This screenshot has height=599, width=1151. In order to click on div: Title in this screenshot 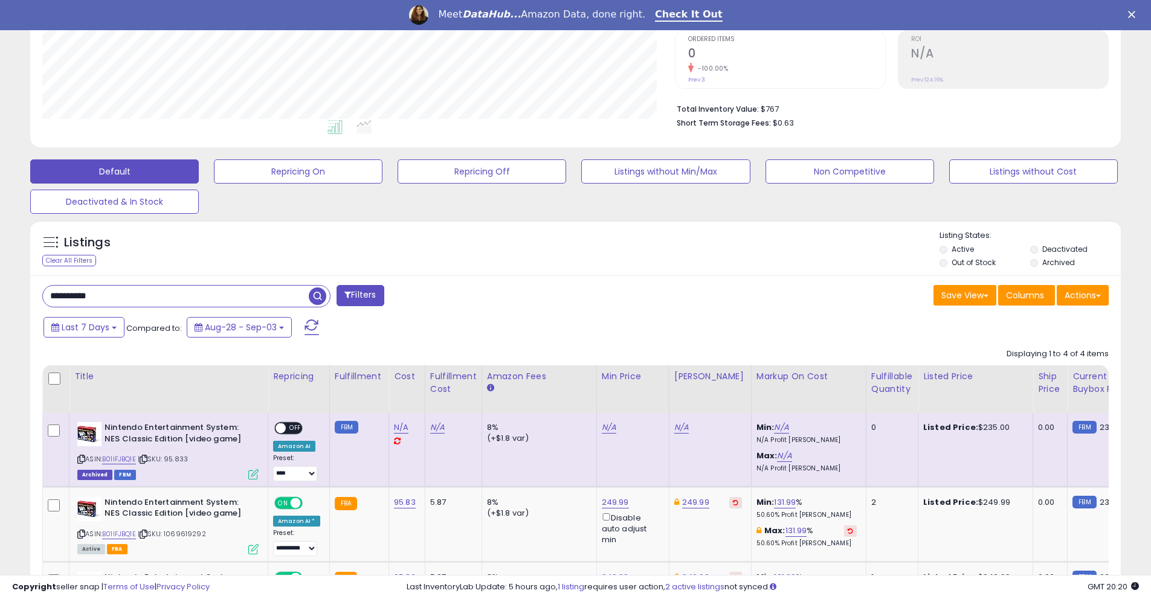, I will do `click(169, 376)`.